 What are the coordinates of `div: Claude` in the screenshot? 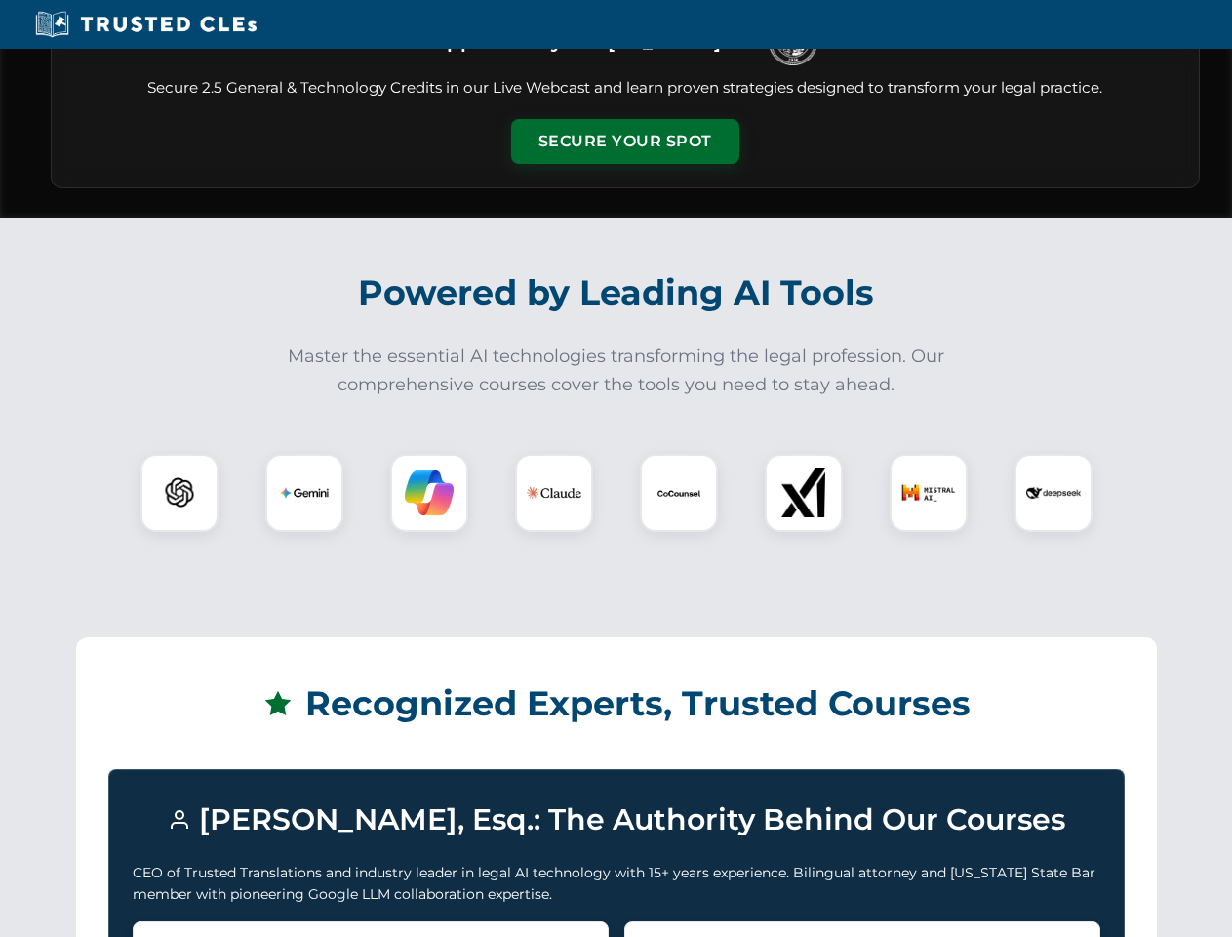 It's located at (554, 493).